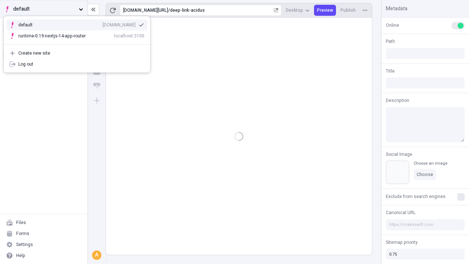 This screenshot has width=469, height=264. Describe the element at coordinates (401, 242) in the screenshot. I see `span: Sitemap priority` at that location.